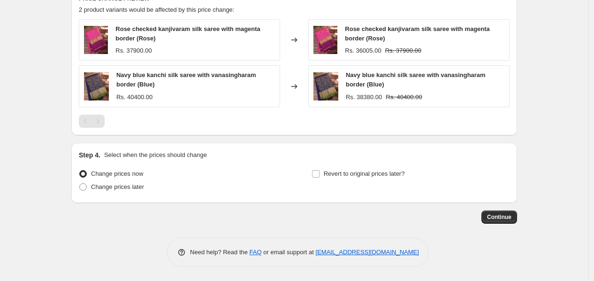  Describe the element at coordinates (156, 9) in the screenshot. I see `span: 2 product variants would be affected by this price change:` at that location.